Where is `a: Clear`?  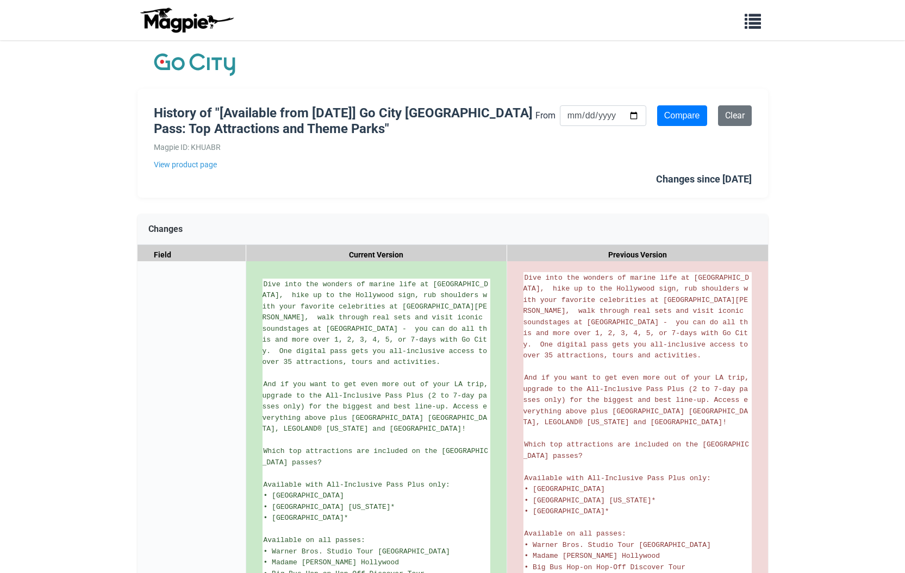
a: Clear is located at coordinates (735, 116).